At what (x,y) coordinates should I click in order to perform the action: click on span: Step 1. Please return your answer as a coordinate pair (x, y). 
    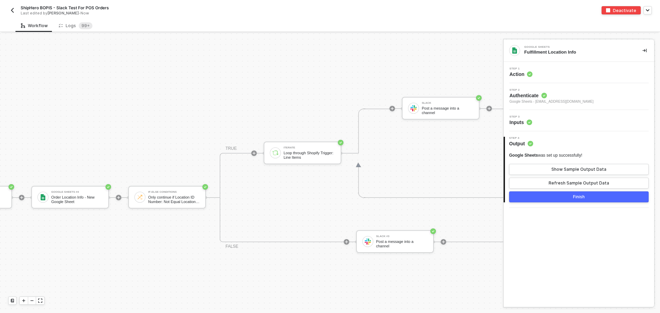
    Looking at the image, I should click on (521, 69).